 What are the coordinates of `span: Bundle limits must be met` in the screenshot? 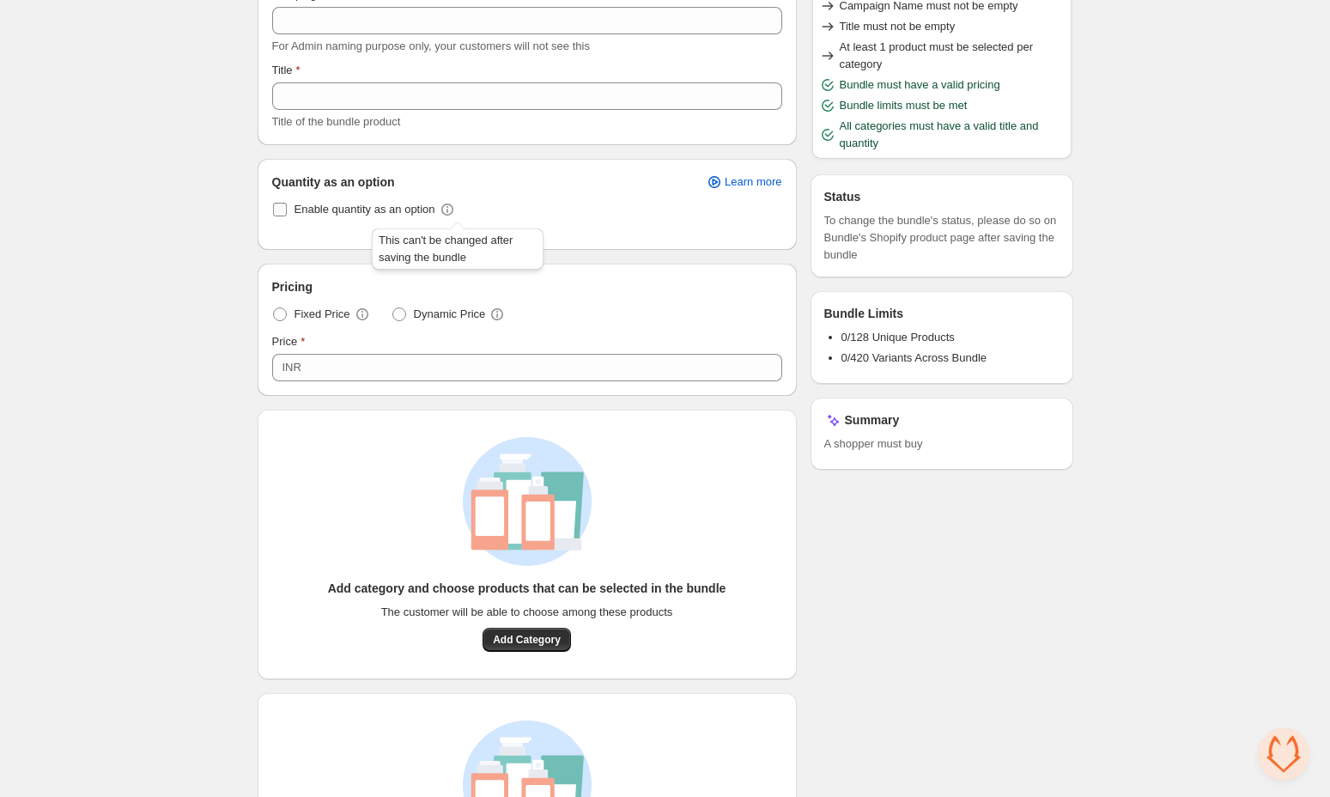 It's located at (903, 106).